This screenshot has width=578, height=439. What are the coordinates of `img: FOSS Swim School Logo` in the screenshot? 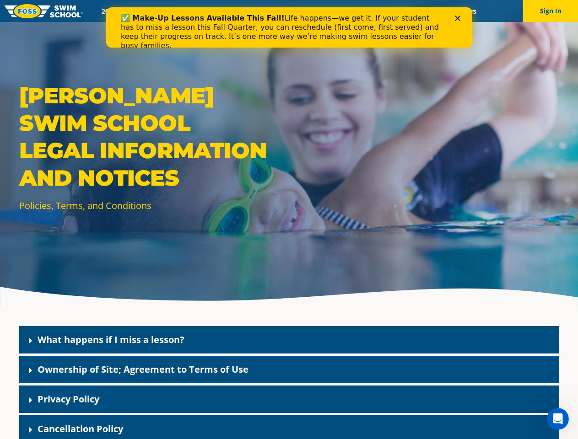 It's located at (43, 11).